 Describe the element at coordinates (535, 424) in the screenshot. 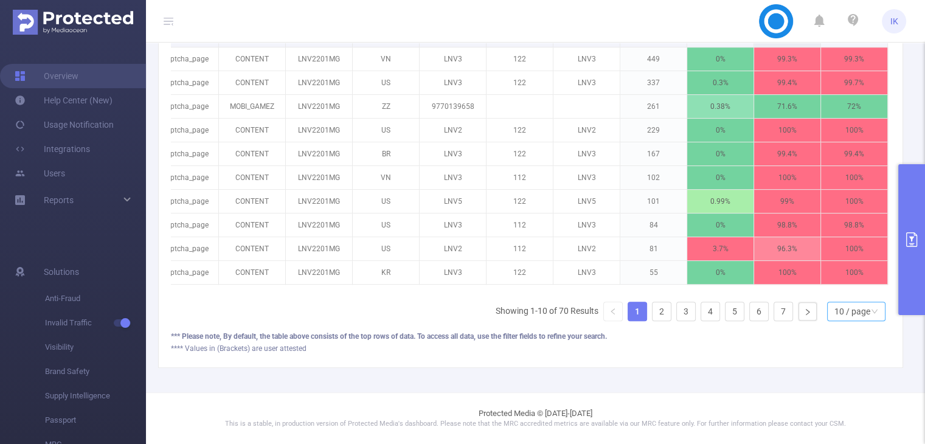

I see `p: This is a stable, in production version of Protected Media's dashboard. Please note that the MRC ...` at that location.